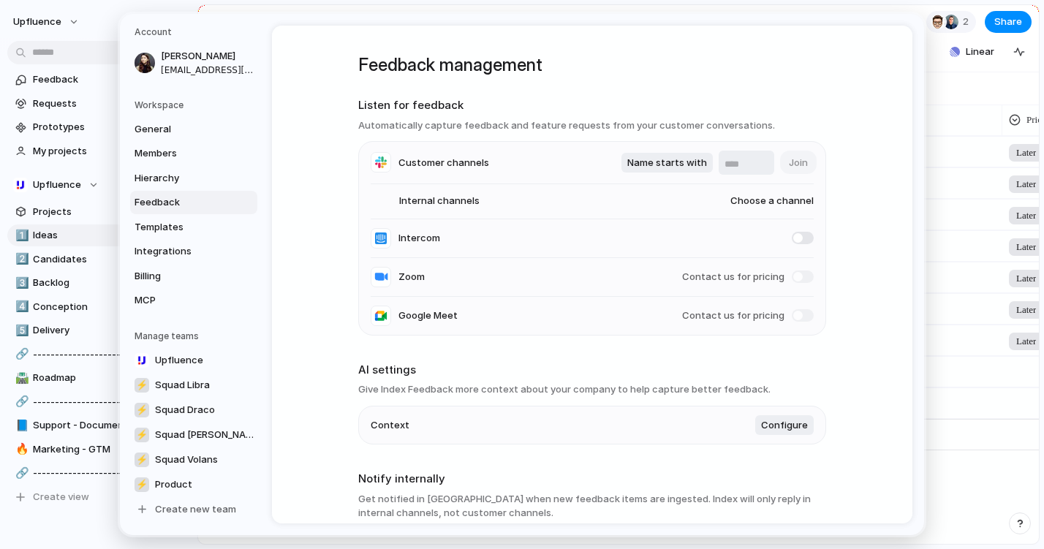 This screenshot has width=1044, height=549. Describe the element at coordinates (194, 154) in the screenshot. I see `a: Members` at that location.